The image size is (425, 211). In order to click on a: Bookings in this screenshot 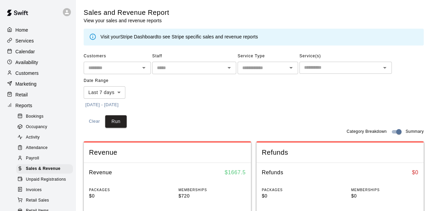, I will do `click(46, 116)`.